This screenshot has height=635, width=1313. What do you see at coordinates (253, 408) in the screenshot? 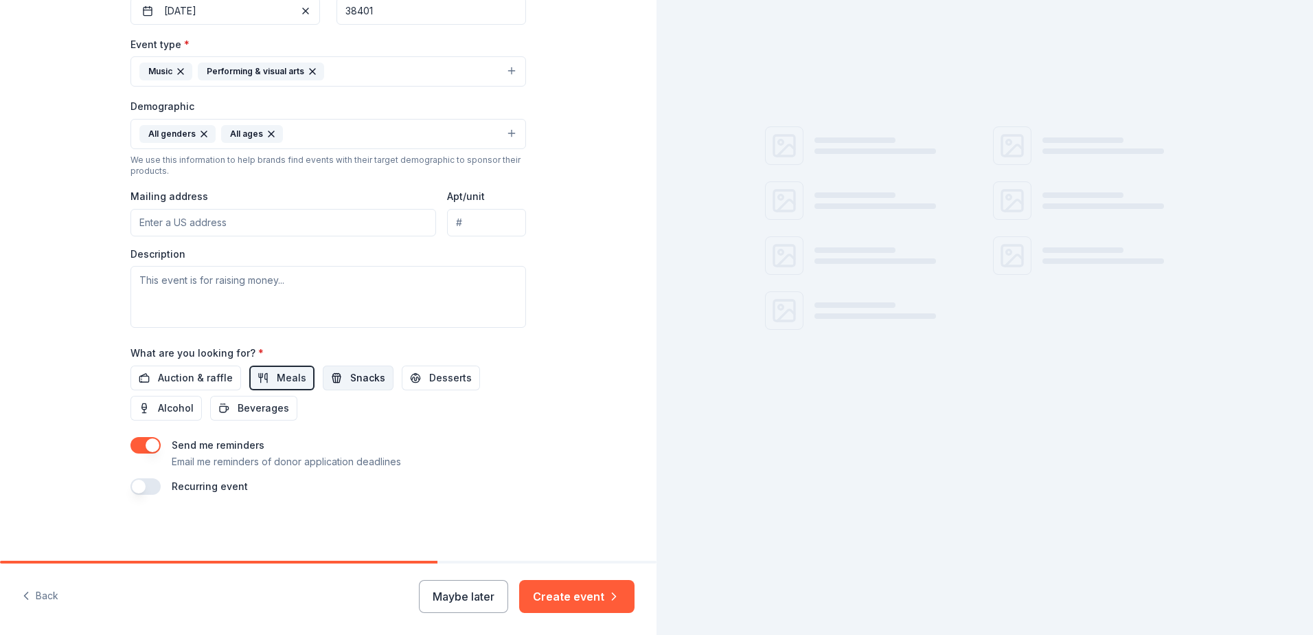
I see `button: Beverages` at bounding box center [253, 408].